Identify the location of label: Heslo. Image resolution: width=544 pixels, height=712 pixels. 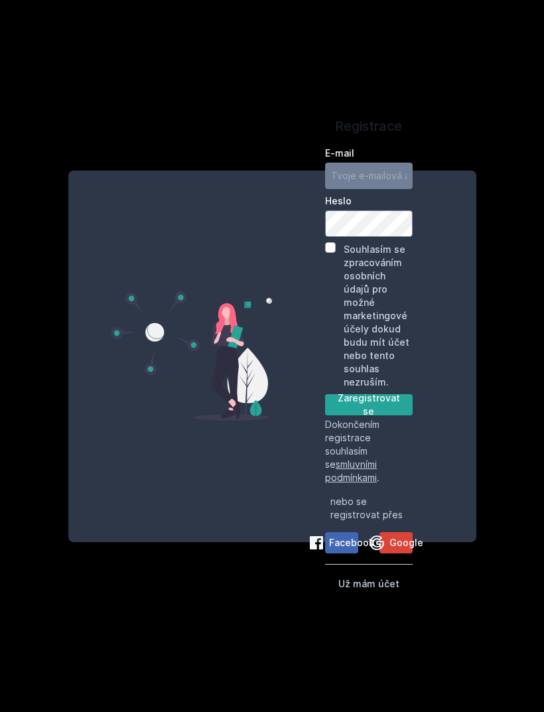
(369, 201).